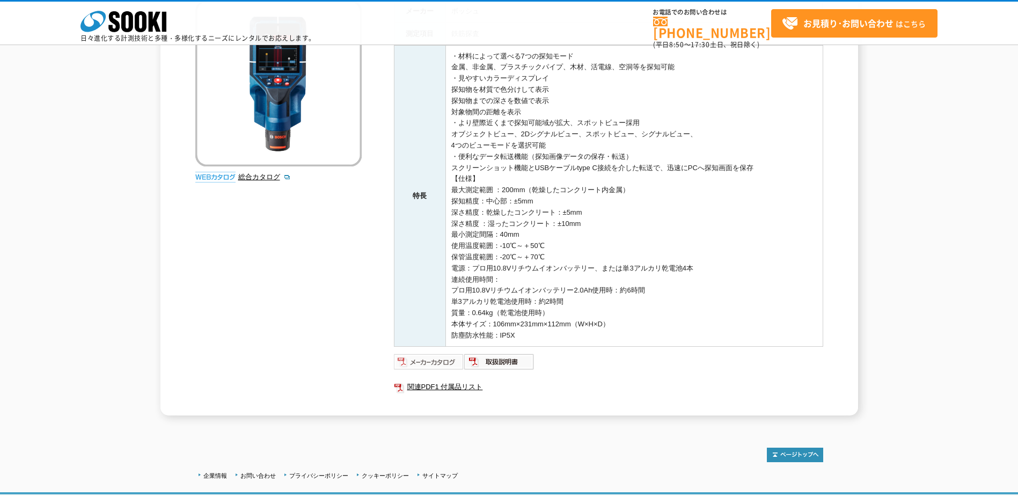 Image resolution: width=1018 pixels, height=496 pixels. What do you see at coordinates (499, 362) in the screenshot?
I see `img: 取扱説明書` at bounding box center [499, 362].